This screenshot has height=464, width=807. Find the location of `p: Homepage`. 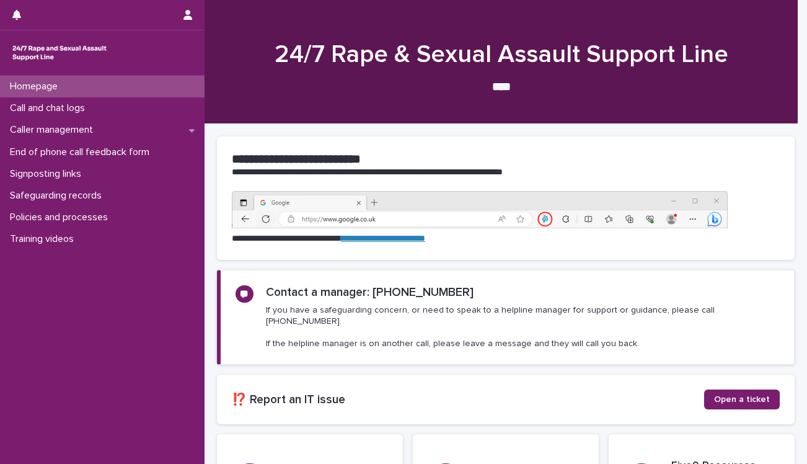

p: Homepage is located at coordinates (36, 86).